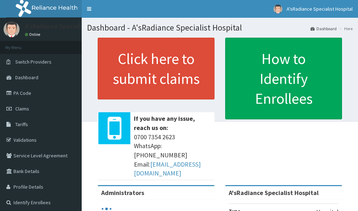  Describe the element at coordinates (164, 123) in the screenshot. I see `b: If you have any issue, reach us on:` at that location.